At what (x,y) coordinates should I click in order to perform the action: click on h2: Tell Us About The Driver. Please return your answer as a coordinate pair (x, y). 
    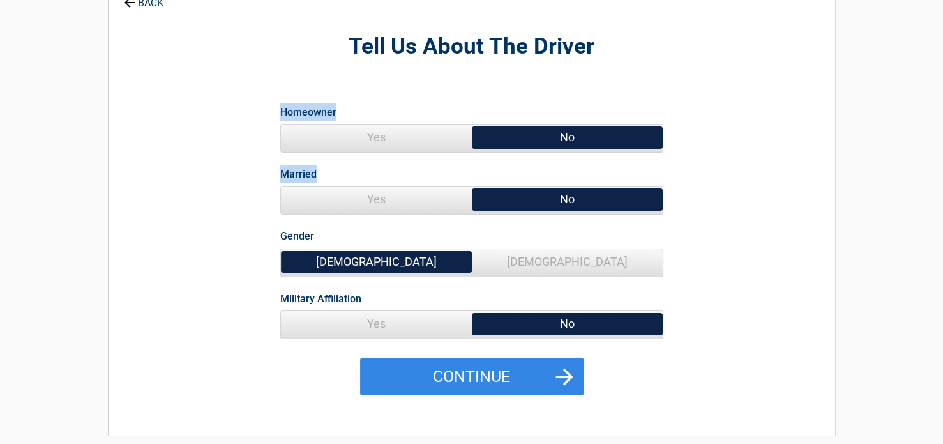
    Looking at the image, I should click on (472, 47).